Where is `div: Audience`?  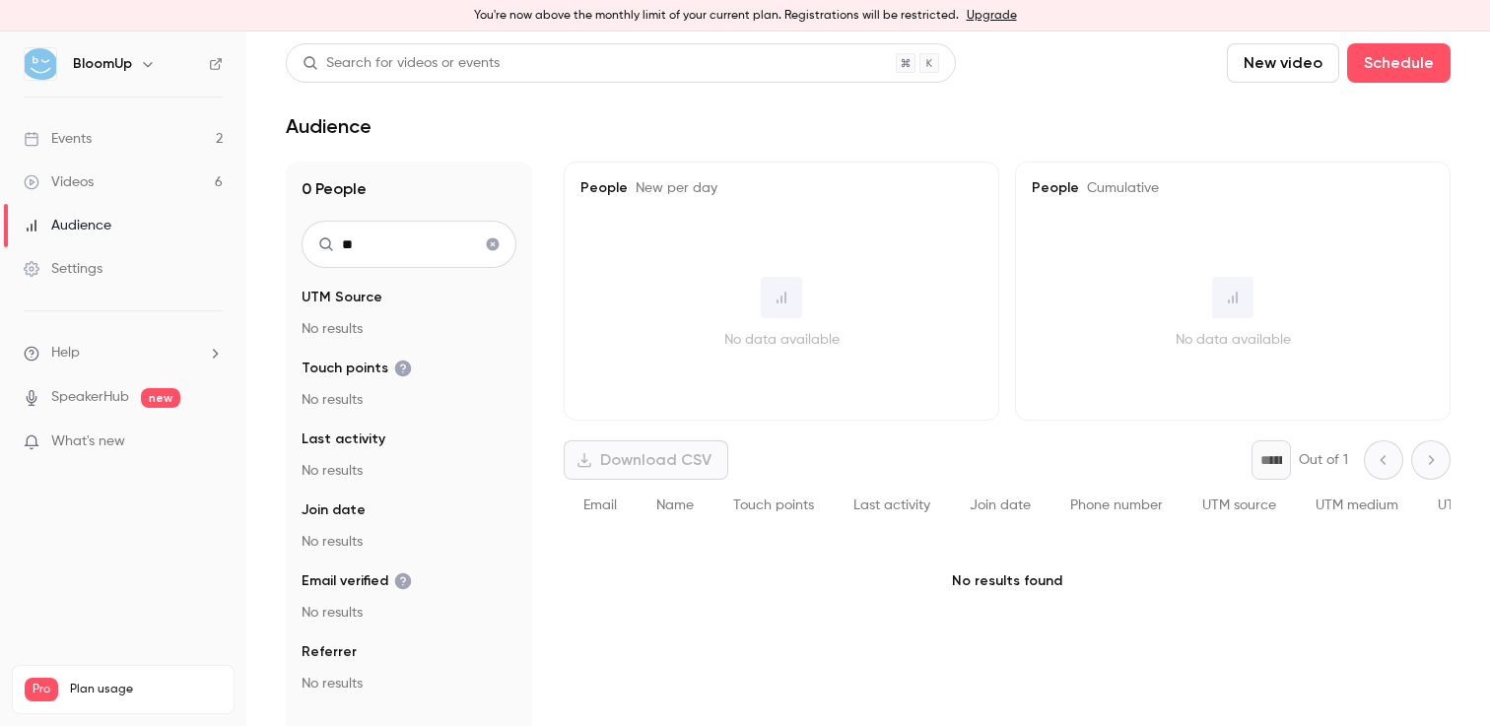 div: Audience is located at coordinates (67, 226).